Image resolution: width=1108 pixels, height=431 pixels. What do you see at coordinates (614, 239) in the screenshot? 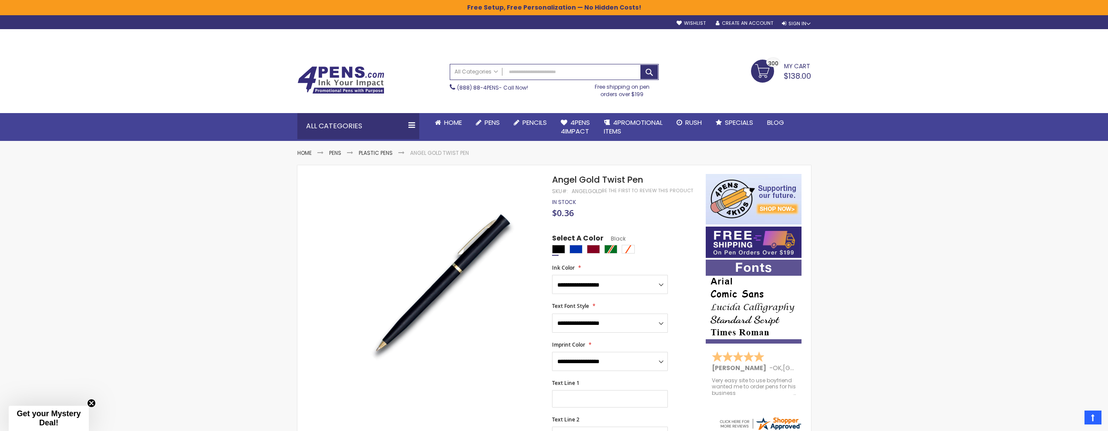
I see `span: Black` at bounding box center [614, 239].